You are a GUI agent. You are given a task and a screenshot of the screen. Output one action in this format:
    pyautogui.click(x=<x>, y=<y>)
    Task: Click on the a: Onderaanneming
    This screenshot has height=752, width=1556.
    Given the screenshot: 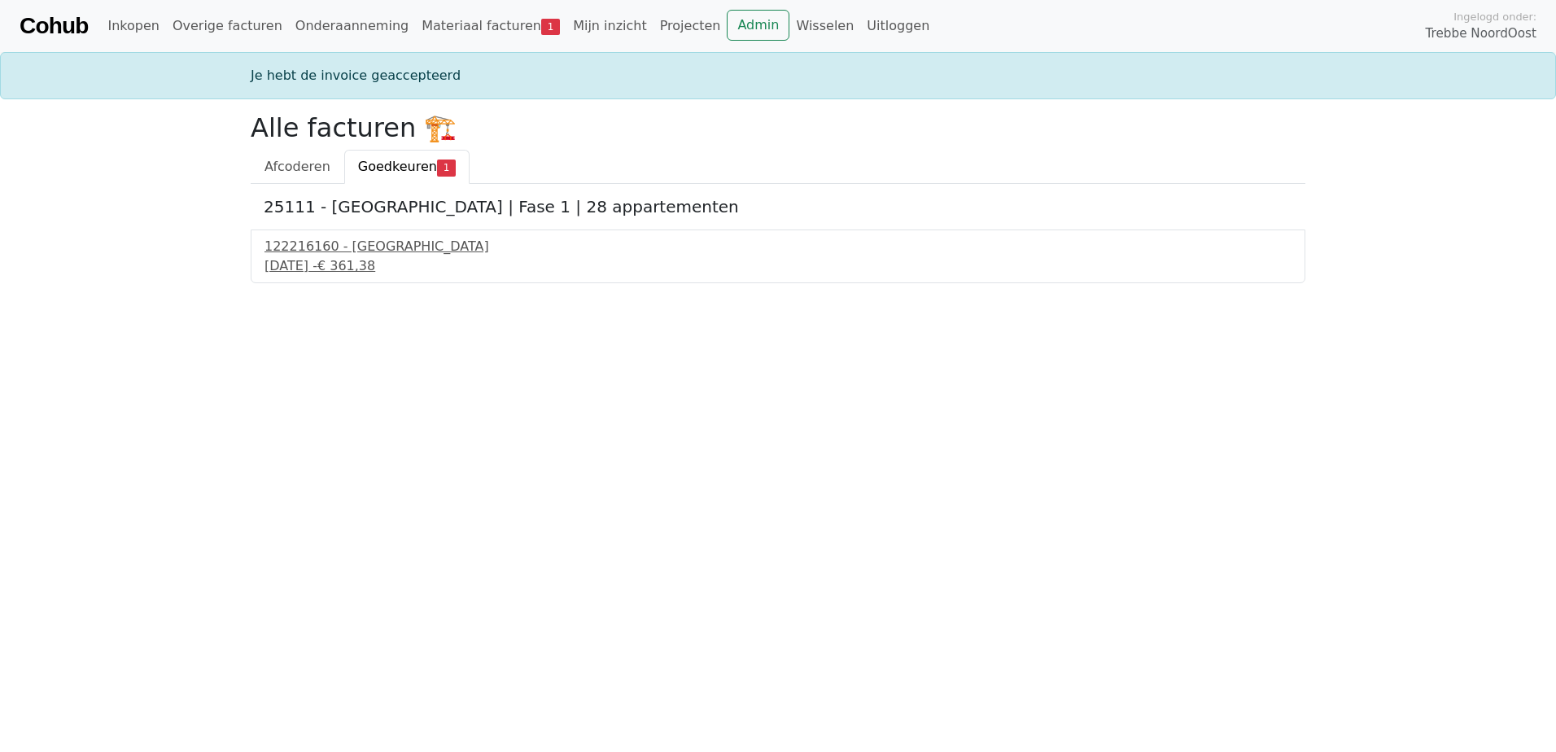 What is the action you would take?
    pyautogui.click(x=352, y=26)
    